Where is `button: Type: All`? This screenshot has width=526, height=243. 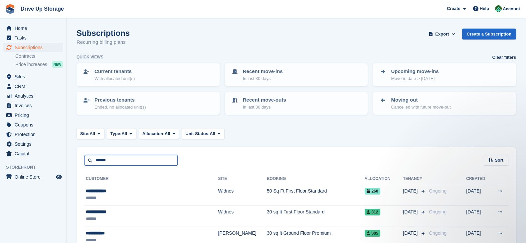 button: Type: All is located at coordinates (121, 134).